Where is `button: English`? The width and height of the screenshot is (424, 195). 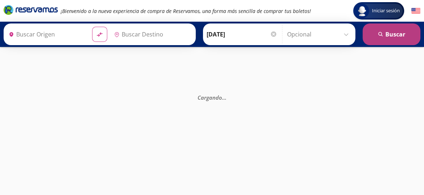
button: English is located at coordinates (416, 11).